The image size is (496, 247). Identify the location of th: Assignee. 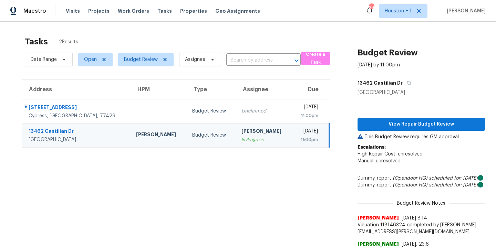
(264, 90).